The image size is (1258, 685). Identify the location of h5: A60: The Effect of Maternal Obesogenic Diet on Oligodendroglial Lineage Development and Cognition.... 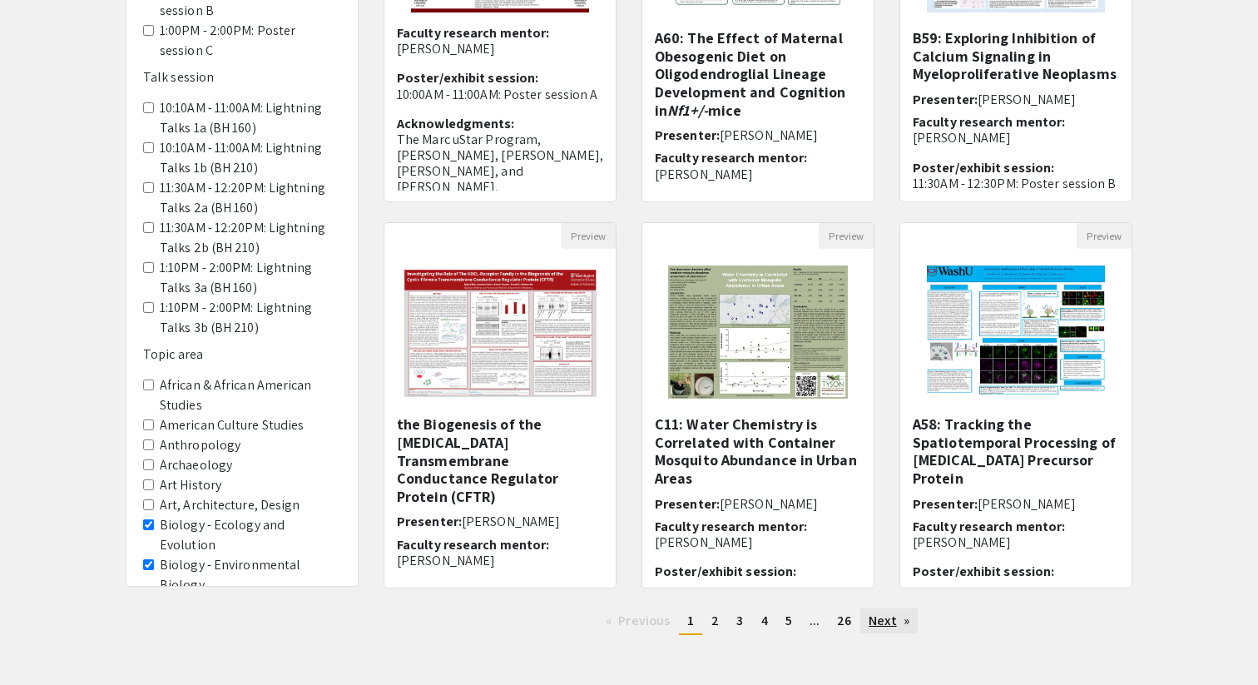
(758, 74).